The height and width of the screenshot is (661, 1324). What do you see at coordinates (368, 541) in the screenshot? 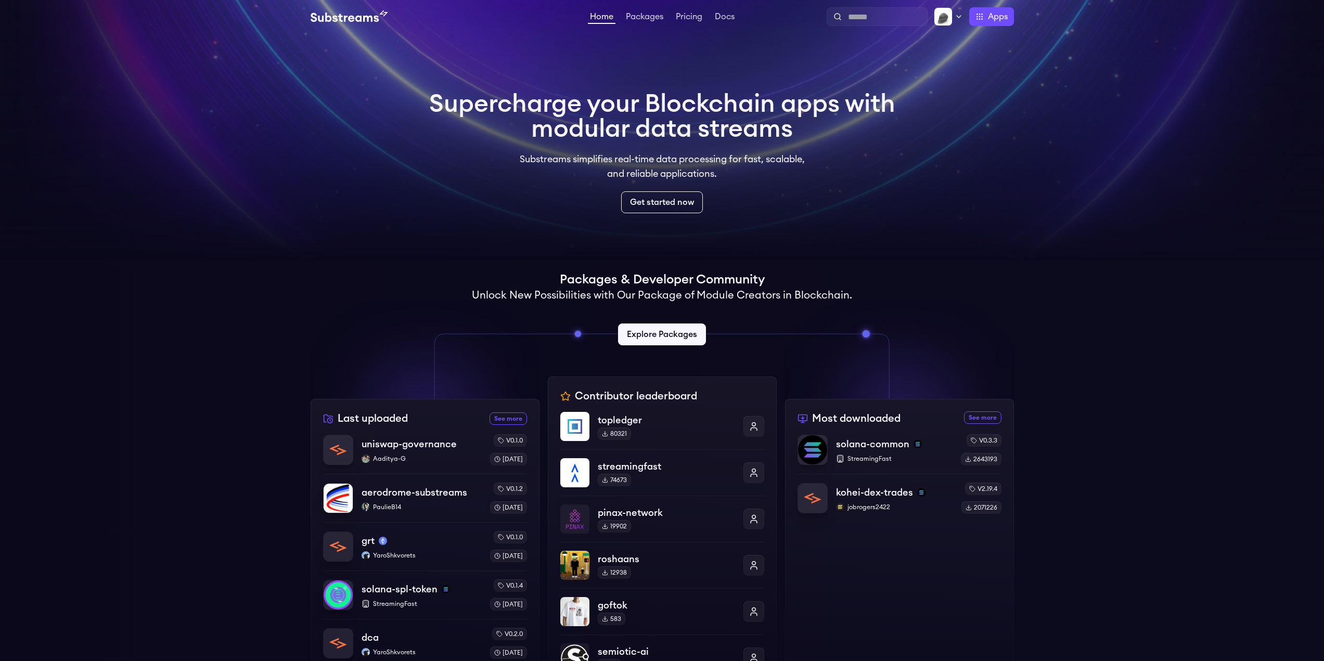
I see `p: grt` at bounding box center [368, 541].